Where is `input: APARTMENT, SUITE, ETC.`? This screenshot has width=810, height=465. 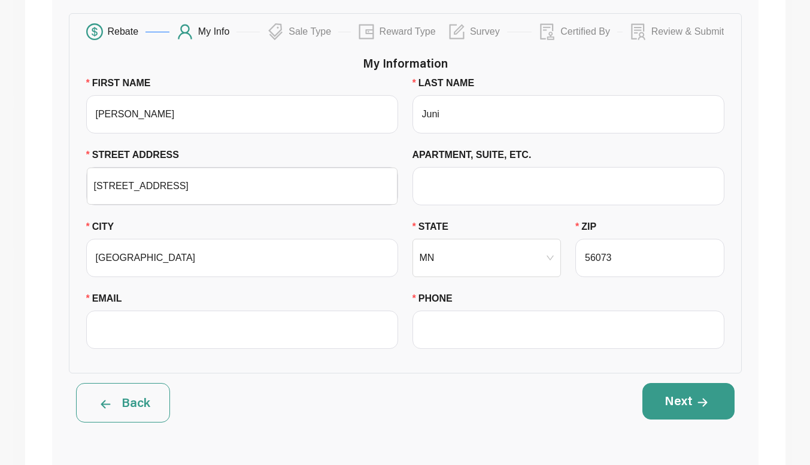
input: APARTMENT, SUITE, ETC. is located at coordinates (568, 186).